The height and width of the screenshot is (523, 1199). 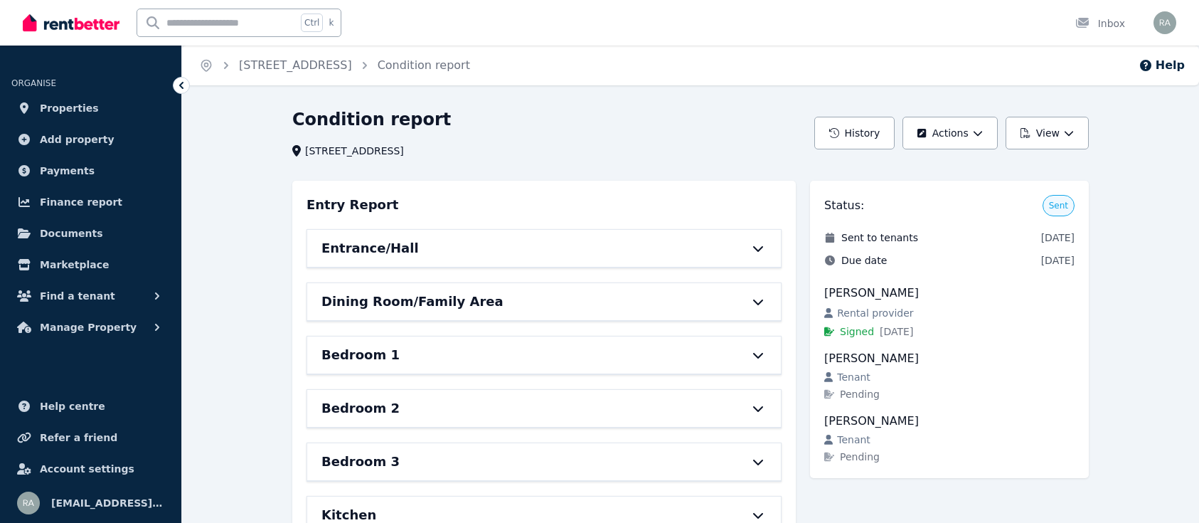 What do you see at coordinates (90, 469) in the screenshot?
I see `a: Account settings` at bounding box center [90, 469].